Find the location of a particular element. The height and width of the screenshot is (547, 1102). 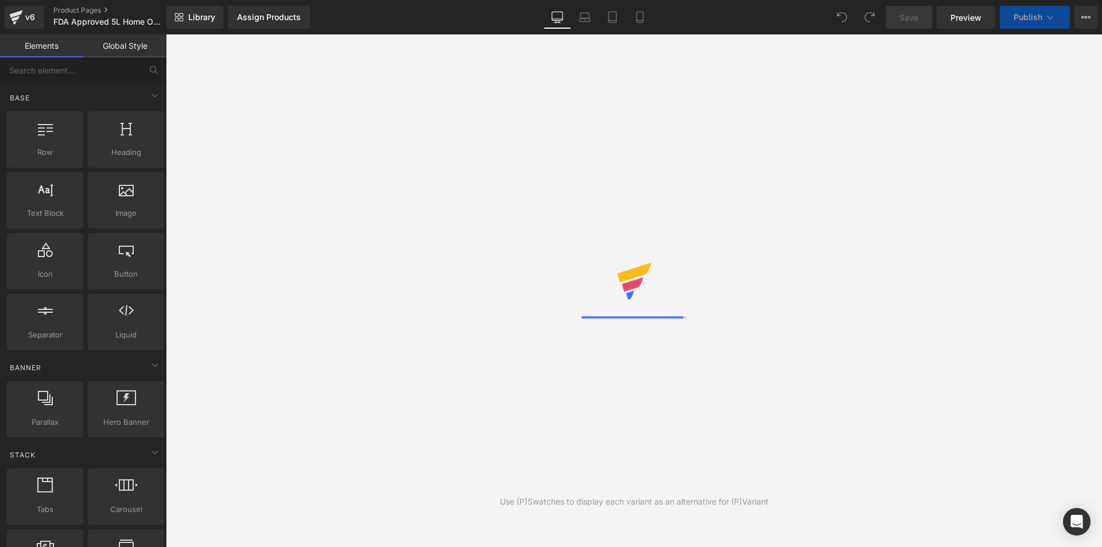

span: Separator is located at coordinates (45, 335).